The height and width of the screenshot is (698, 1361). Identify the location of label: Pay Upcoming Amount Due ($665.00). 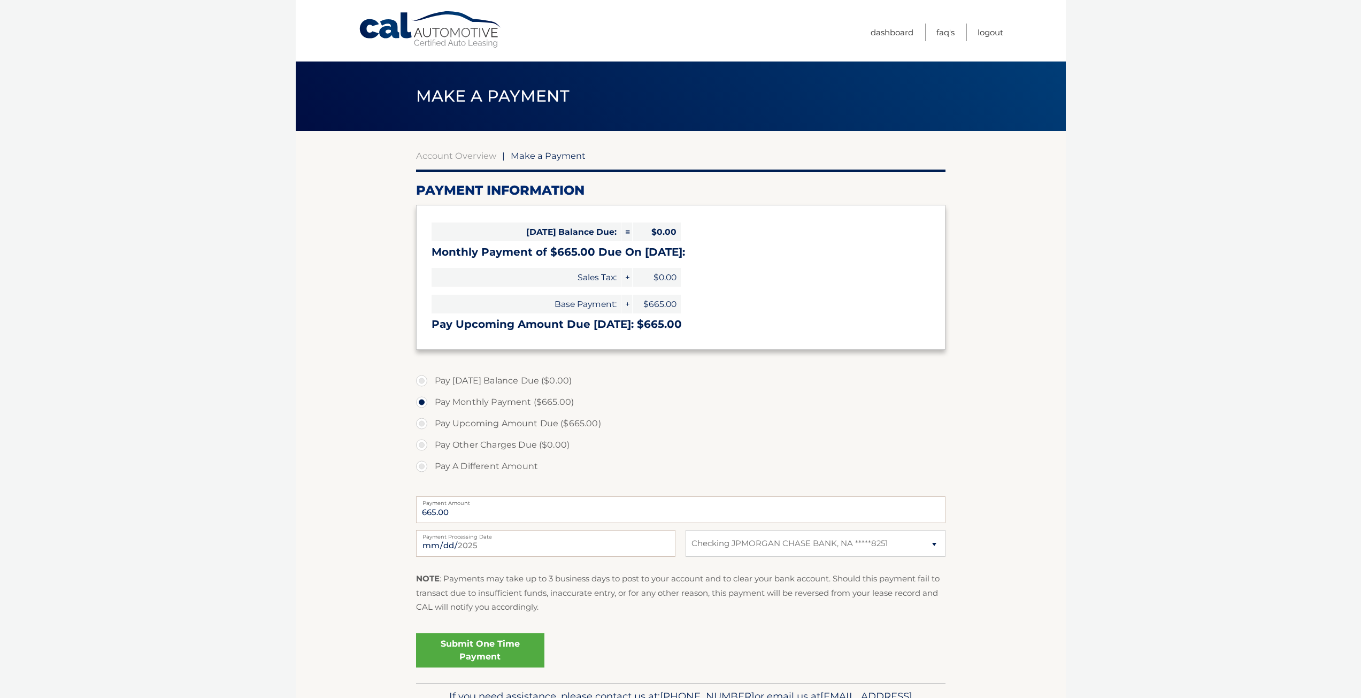
(681, 424).